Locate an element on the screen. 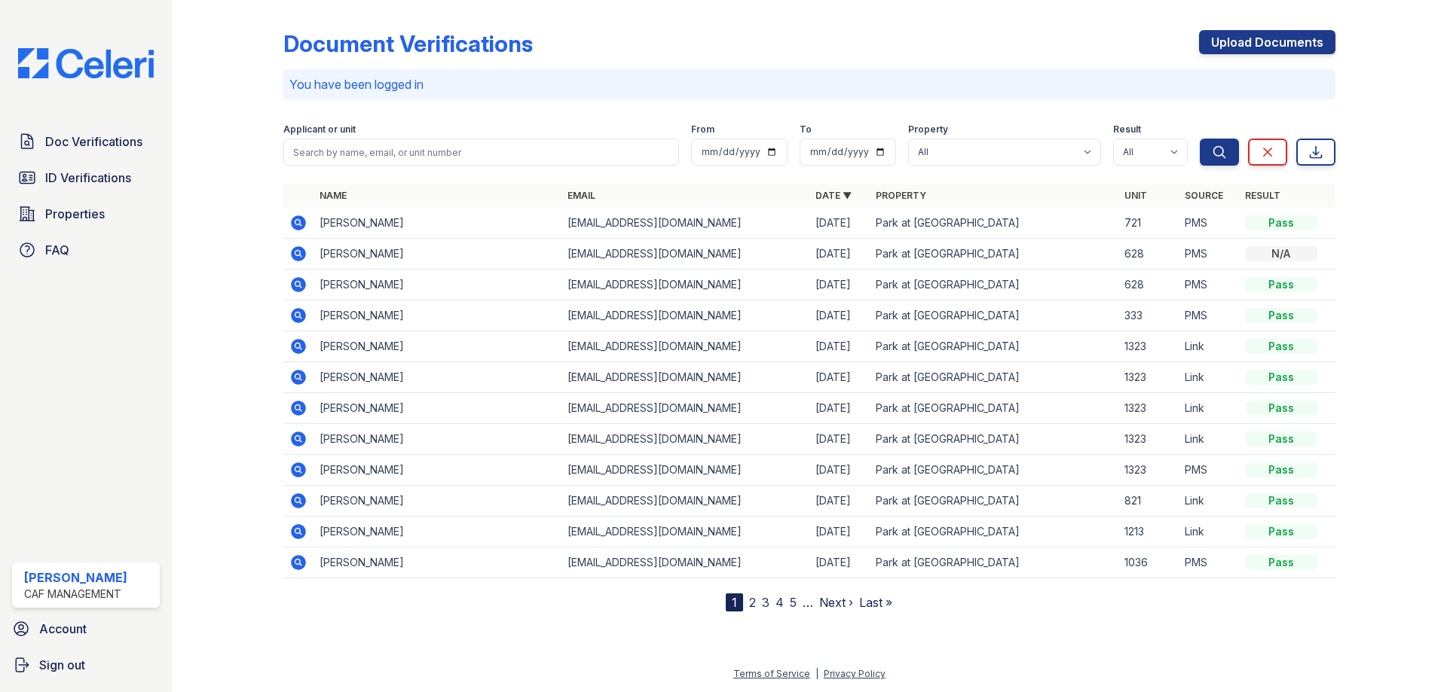 This screenshot has height=692, width=1447. span: Sign out is located at coordinates (62, 665).